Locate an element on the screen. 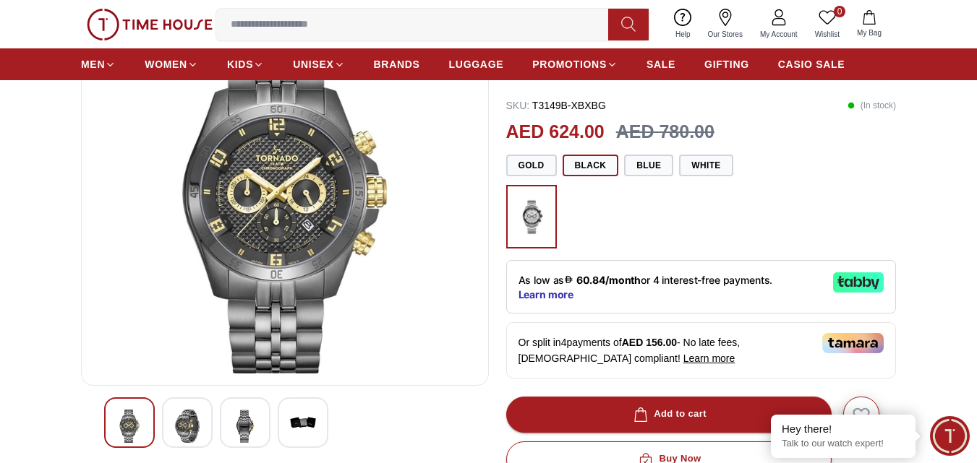 The image size is (977, 463). span: SKU : is located at coordinates (518, 106).